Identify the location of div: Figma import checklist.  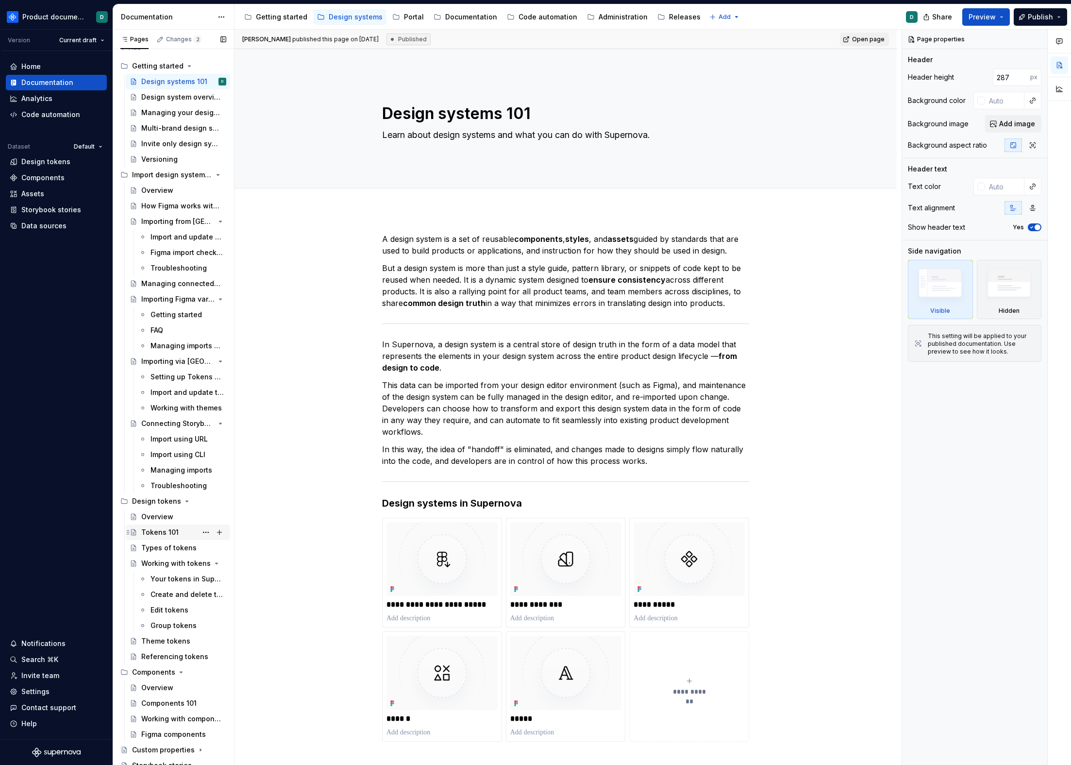
(187, 253).